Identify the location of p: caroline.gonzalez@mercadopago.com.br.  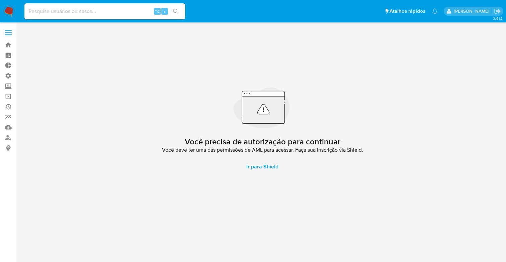
(472, 11).